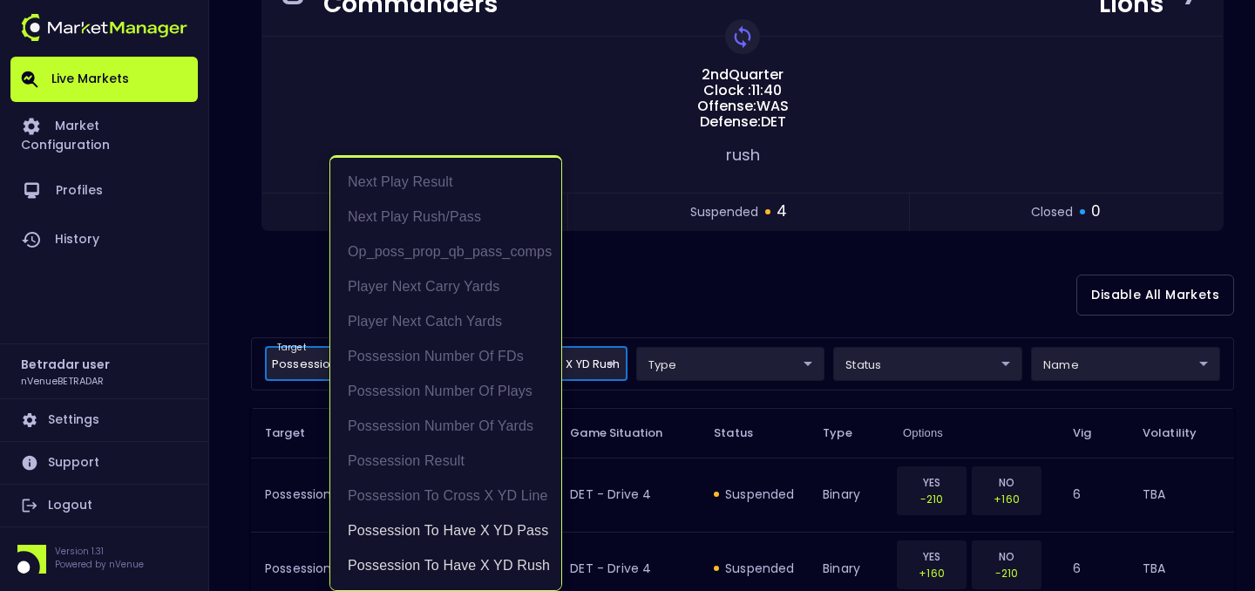 The height and width of the screenshot is (591, 1255). What do you see at coordinates (445, 322) in the screenshot?
I see `li: Player Next Catch Yards` at bounding box center [445, 322].